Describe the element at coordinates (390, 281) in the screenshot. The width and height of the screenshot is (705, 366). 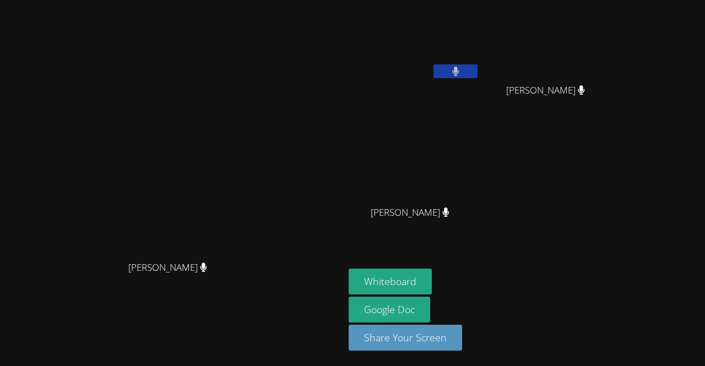
I see `button: Whiteboard` at that location.